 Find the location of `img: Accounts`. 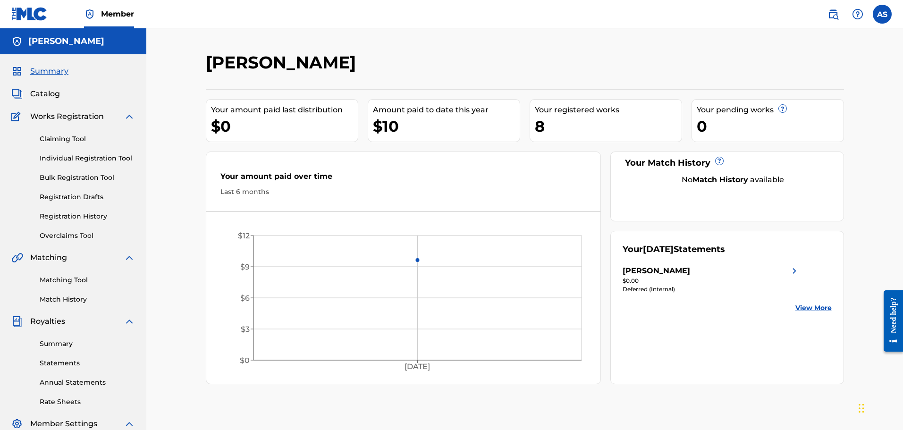

img: Accounts is located at coordinates (17, 42).